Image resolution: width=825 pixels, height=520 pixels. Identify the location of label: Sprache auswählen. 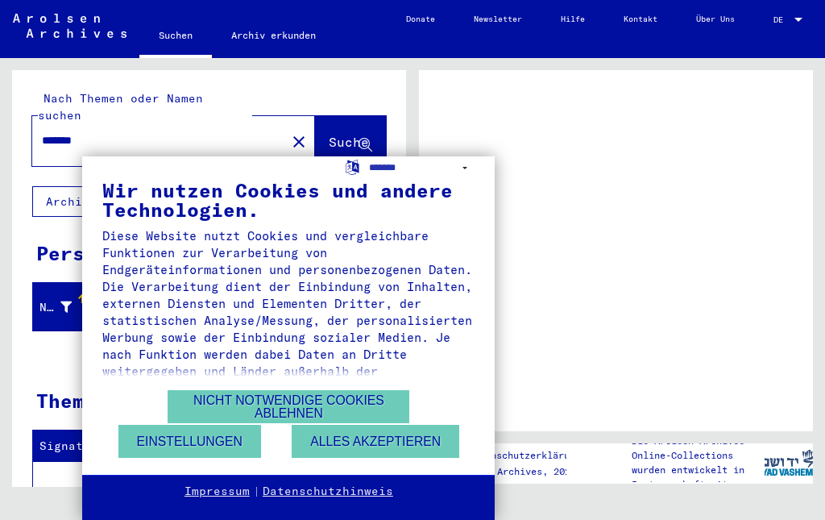
(352, 165).